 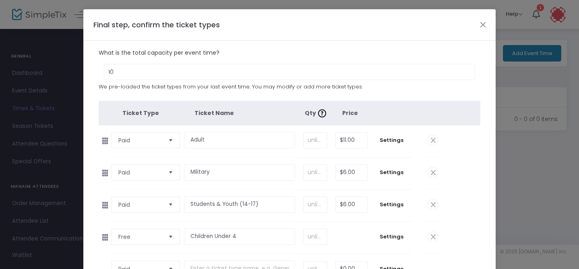 What do you see at coordinates (140, 113) in the screenshot?
I see `span: Ticket Type` at bounding box center [140, 113].